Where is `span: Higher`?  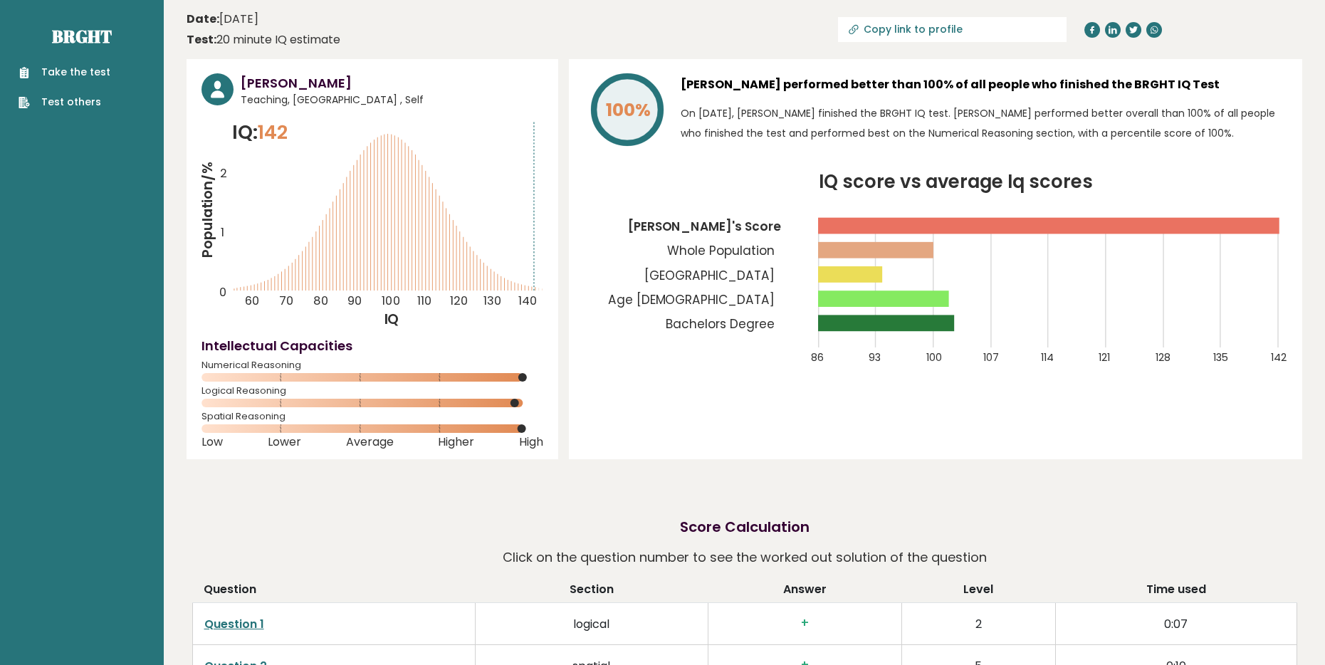 span: Higher is located at coordinates (456, 442).